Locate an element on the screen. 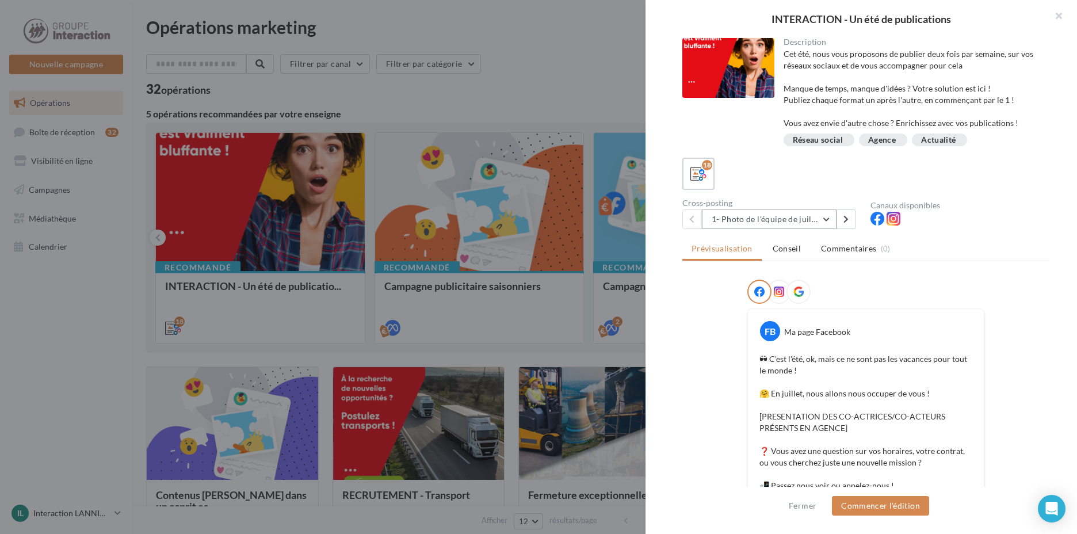 The width and height of the screenshot is (1077, 534). button: 1- Photo de l'équipe de juillet is located at coordinates (769, 219).